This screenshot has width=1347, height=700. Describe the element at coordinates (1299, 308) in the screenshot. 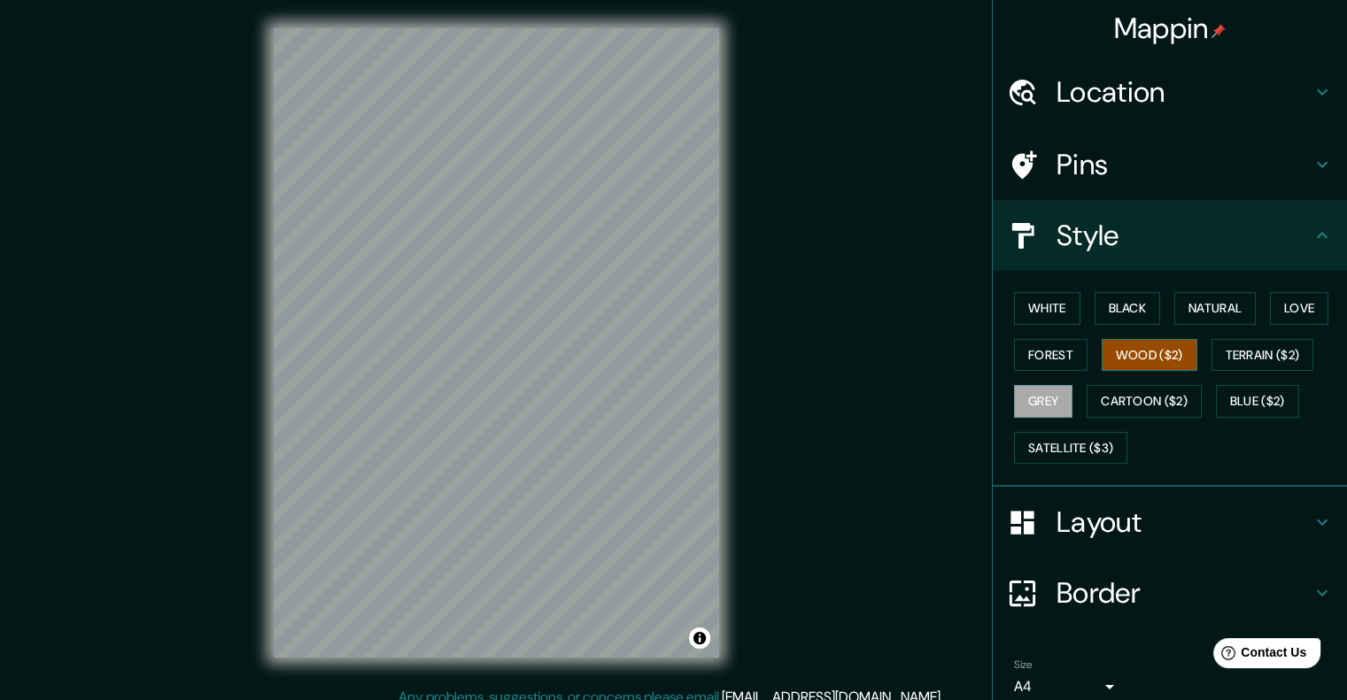

I see `button: Love` at that location.